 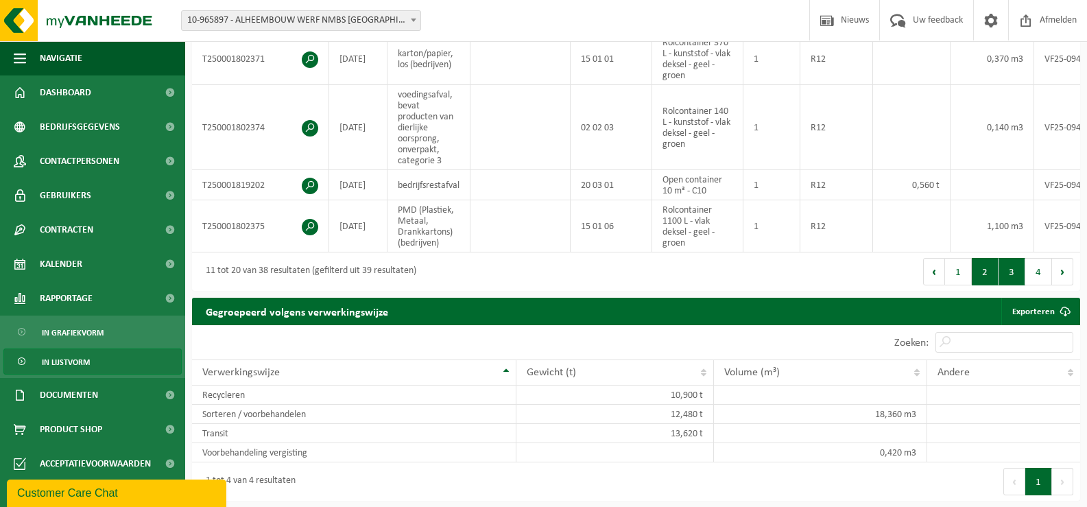 I want to click on span: In grafiekvorm, so click(x=73, y=333).